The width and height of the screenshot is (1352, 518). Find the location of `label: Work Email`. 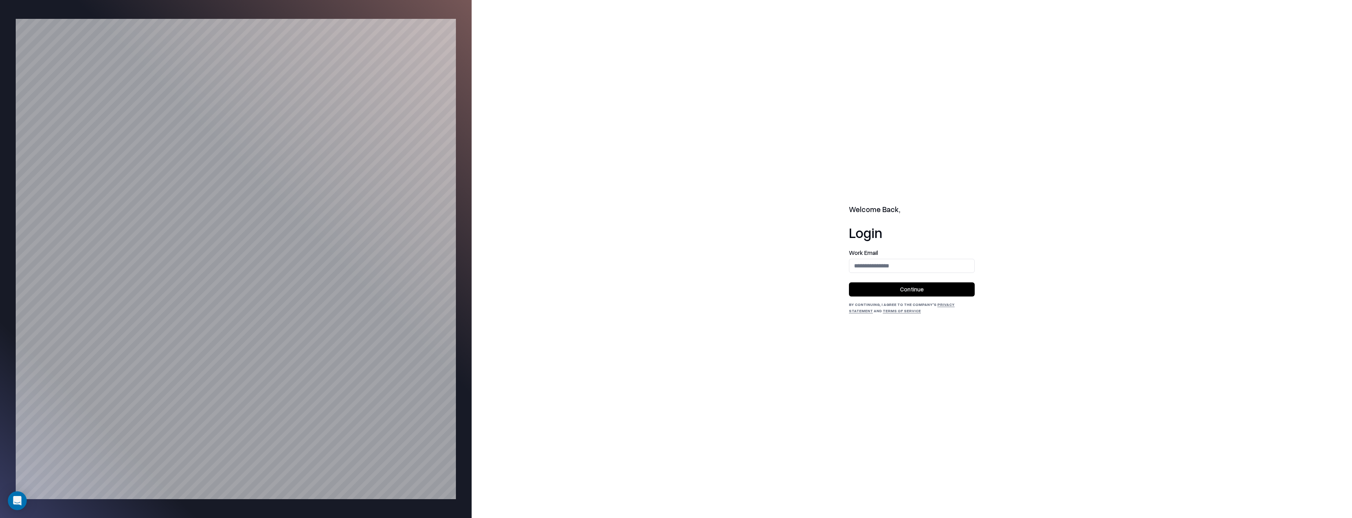

label: Work Email is located at coordinates (912, 253).